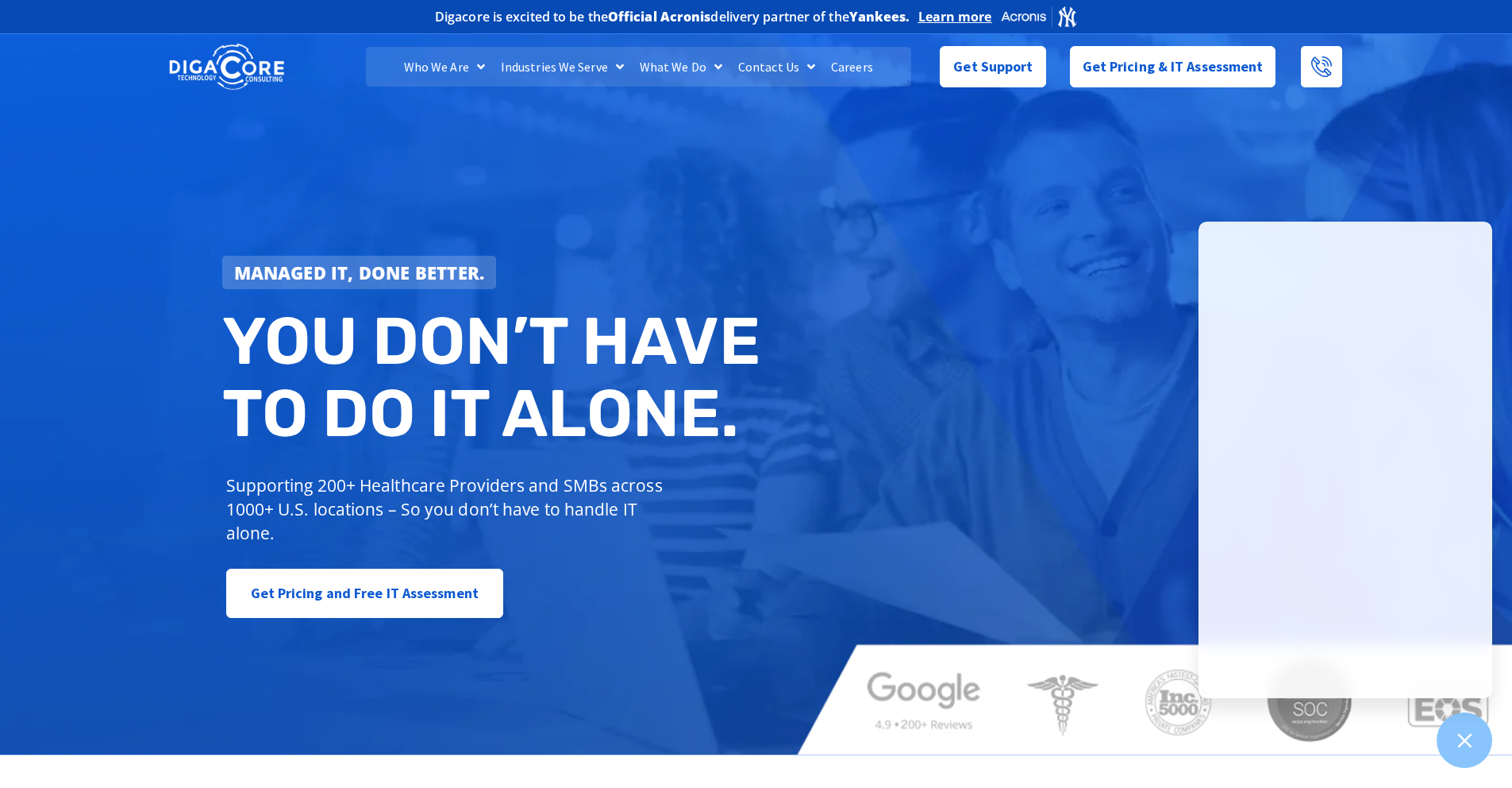 Image resolution: width=1512 pixels, height=788 pixels. Describe the element at coordinates (638, 67) in the screenshot. I see `nav: Menu` at that location.